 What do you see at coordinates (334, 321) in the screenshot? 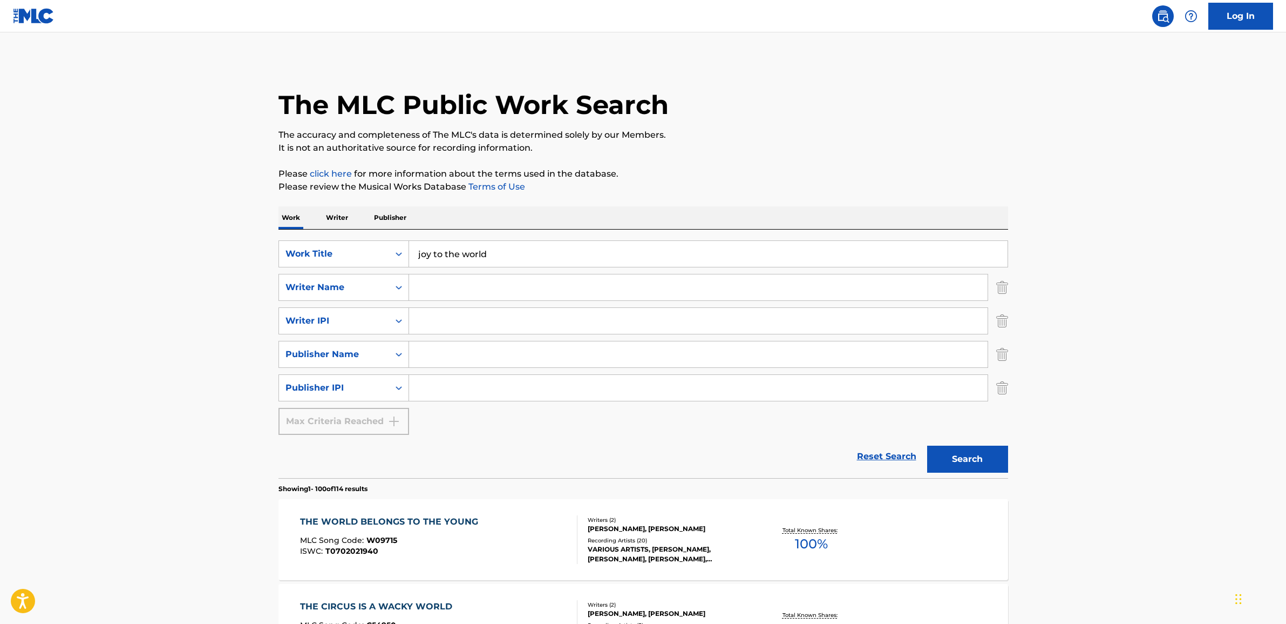
I see `div: Writer IPI` at bounding box center [334, 321].